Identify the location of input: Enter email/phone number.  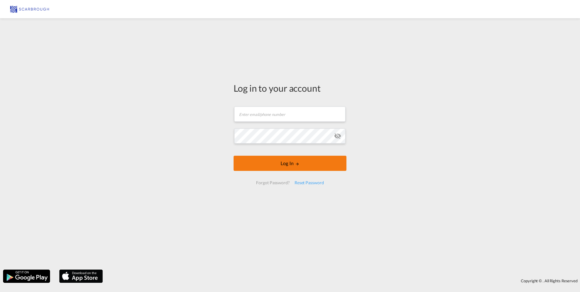
(290, 114).